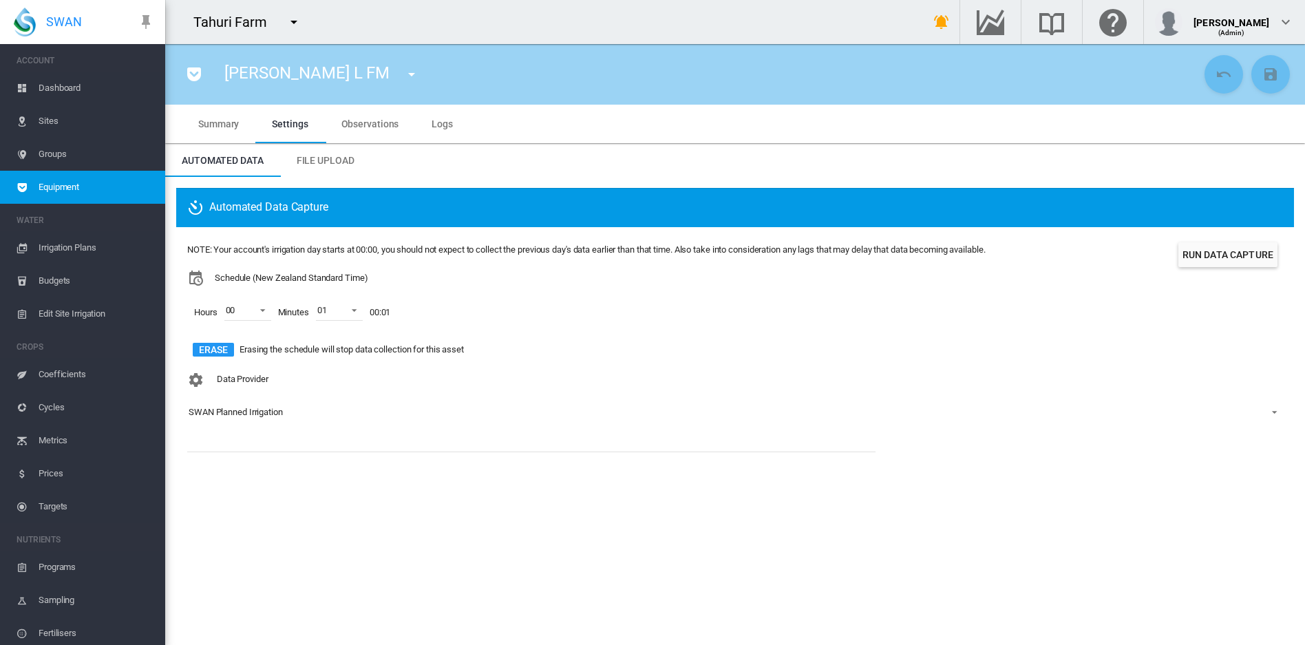  I want to click on span: Programs, so click(96, 567).